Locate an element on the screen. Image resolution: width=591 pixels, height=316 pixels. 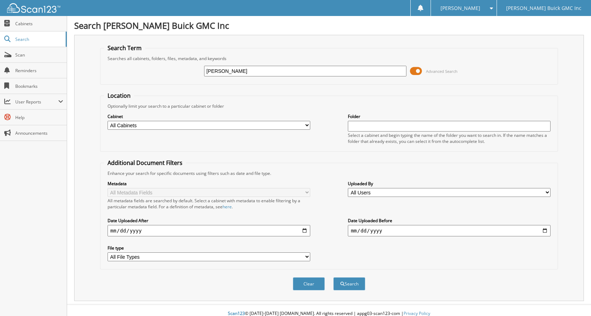
label: Folder is located at coordinates (449, 116).